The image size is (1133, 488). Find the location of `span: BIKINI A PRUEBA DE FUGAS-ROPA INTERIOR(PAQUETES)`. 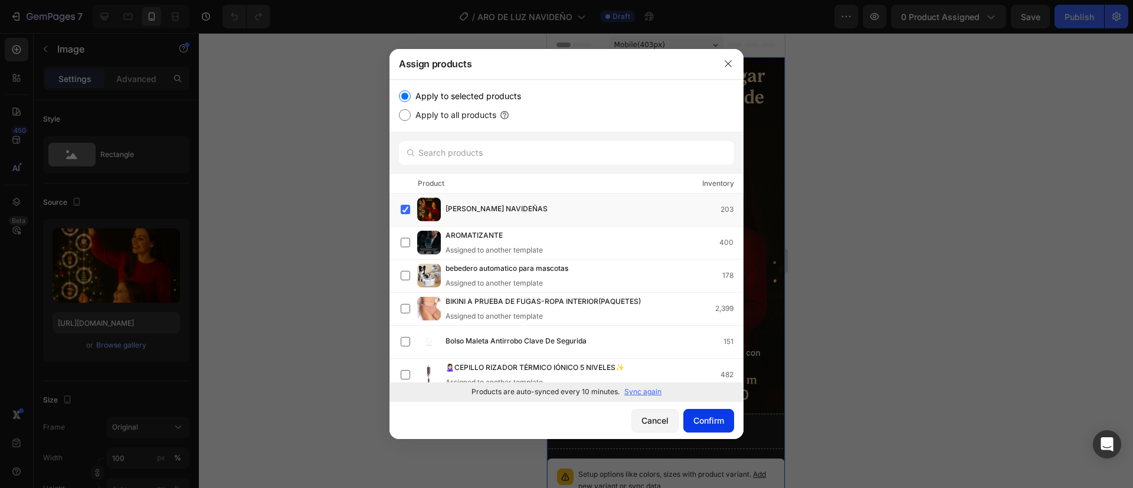

span: BIKINI A PRUEBA DE FUGAS-ROPA INTERIOR(PAQUETES) is located at coordinates (543, 302).